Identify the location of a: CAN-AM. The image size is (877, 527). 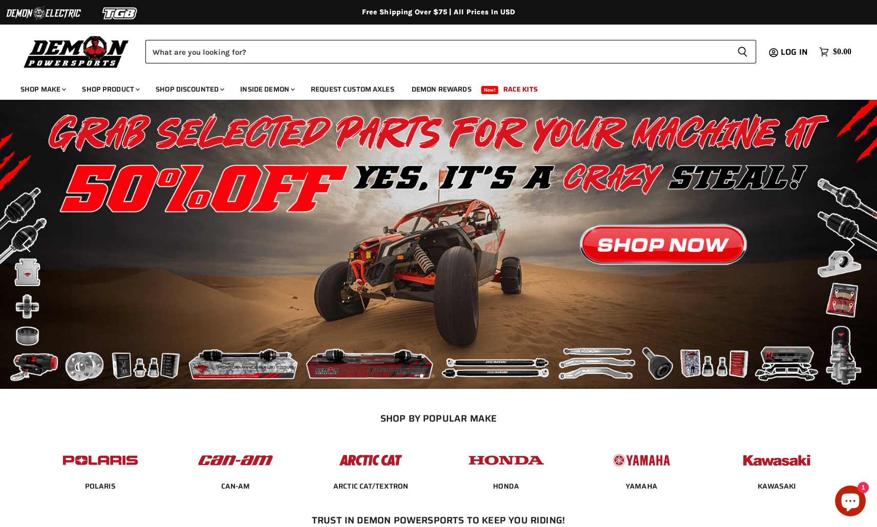
(236, 487).